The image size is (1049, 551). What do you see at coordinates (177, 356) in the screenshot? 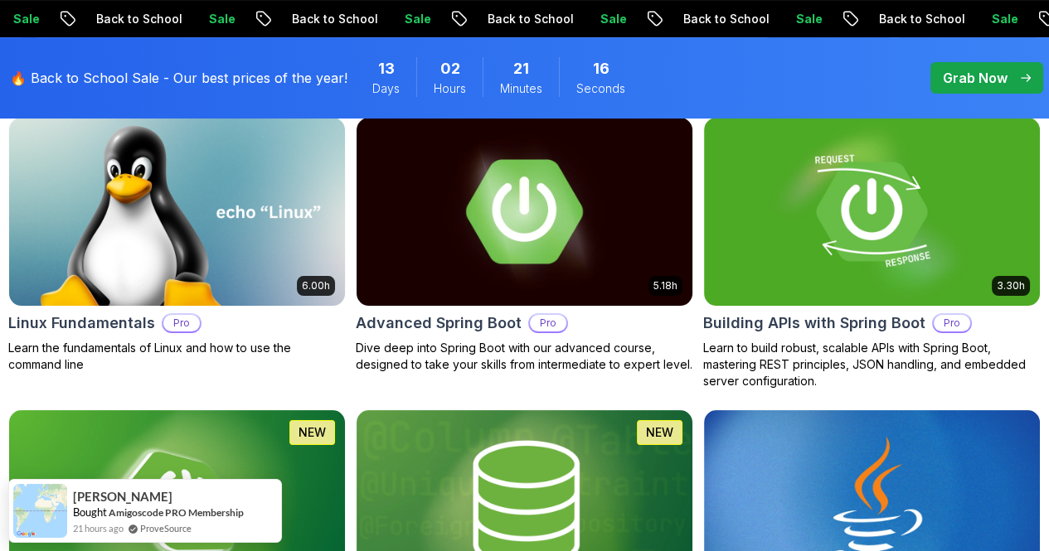
I see `p: Learn the fundamentals of Linux and how to use the command line` at bounding box center [177, 356].